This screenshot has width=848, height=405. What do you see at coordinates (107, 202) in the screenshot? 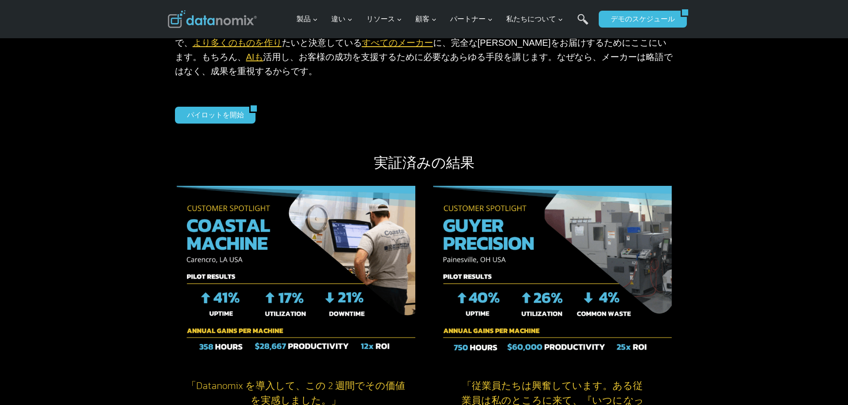
I see `a: プライバシーポリシー` at bounding box center [107, 202].